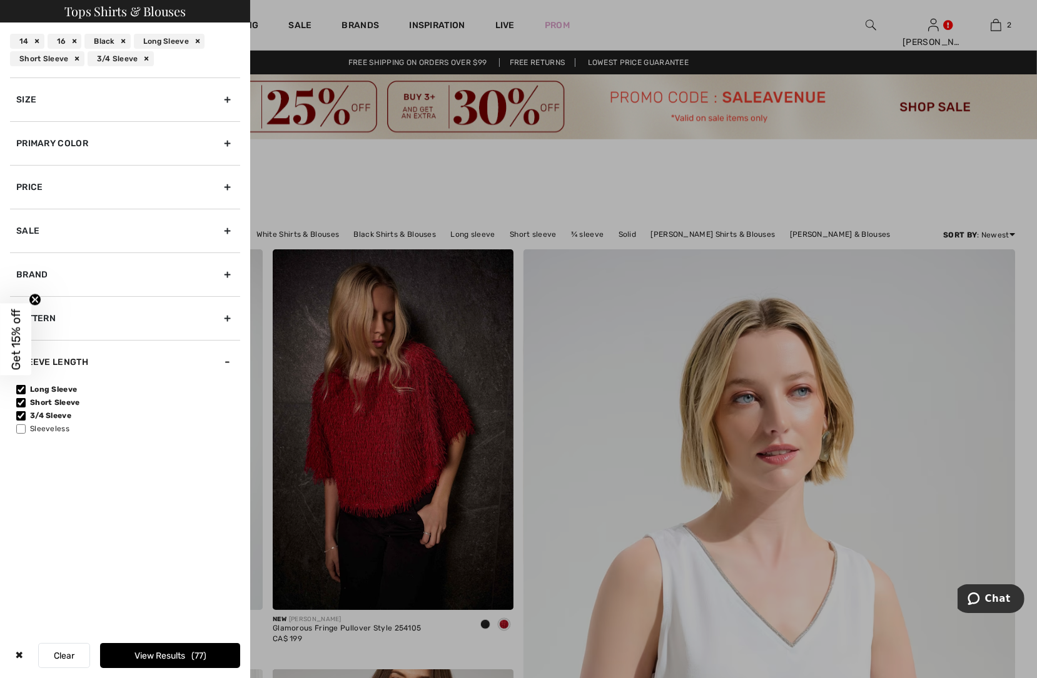  I want to click on span: 77, so click(199, 656).